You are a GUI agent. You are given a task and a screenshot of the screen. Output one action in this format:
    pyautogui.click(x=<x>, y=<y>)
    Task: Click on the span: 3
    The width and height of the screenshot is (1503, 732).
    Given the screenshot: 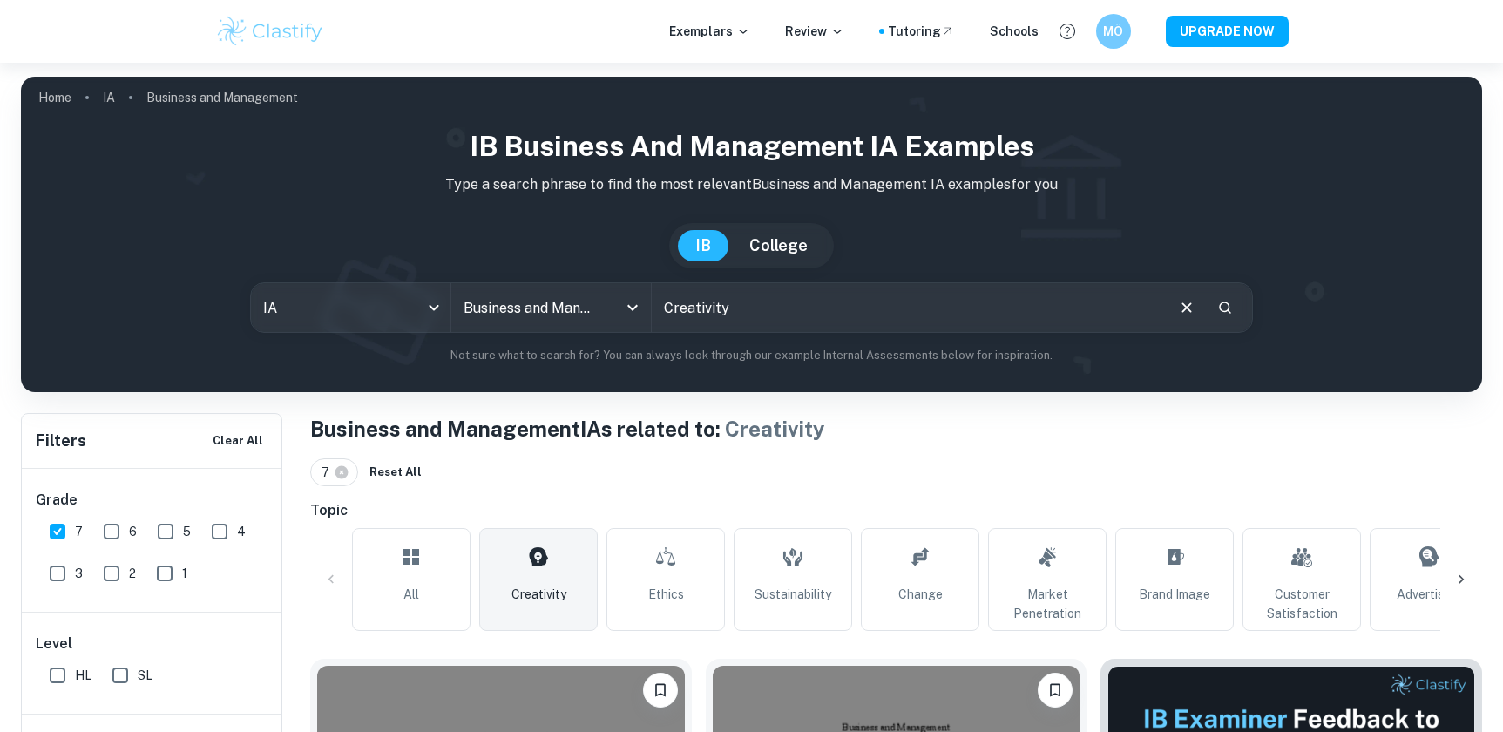 What is the action you would take?
    pyautogui.click(x=78, y=573)
    